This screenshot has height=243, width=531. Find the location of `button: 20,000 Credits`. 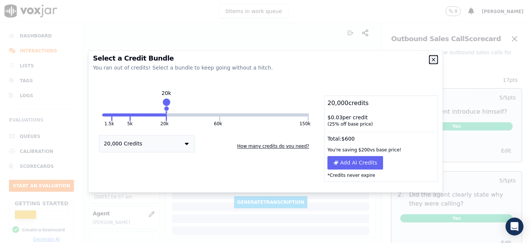

button: 20,000 Credits is located at coordinates (147, 144).